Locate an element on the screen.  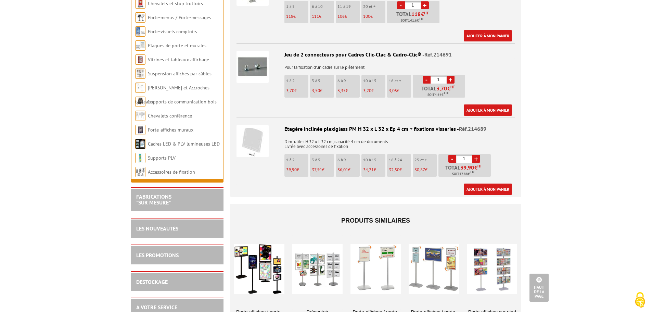
span: 30,87 is located at coordinates (420, 169).